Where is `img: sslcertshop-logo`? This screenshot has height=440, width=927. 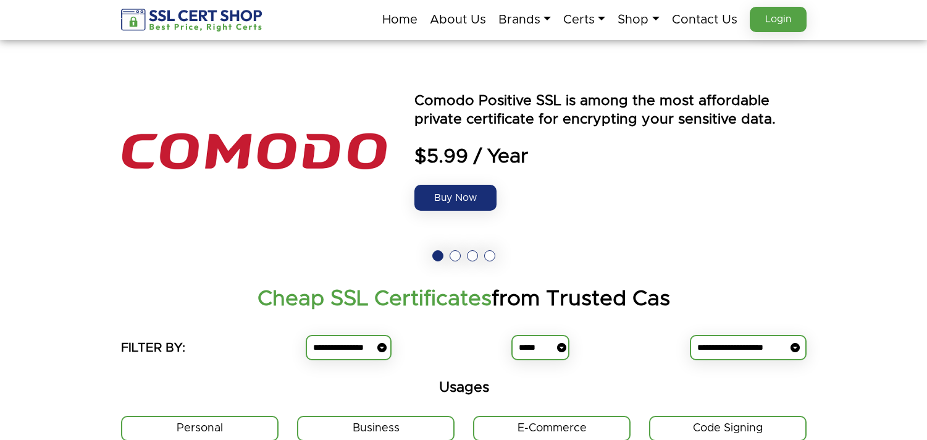 img: sslcertshop-logo is located at coordinates (192, 20).